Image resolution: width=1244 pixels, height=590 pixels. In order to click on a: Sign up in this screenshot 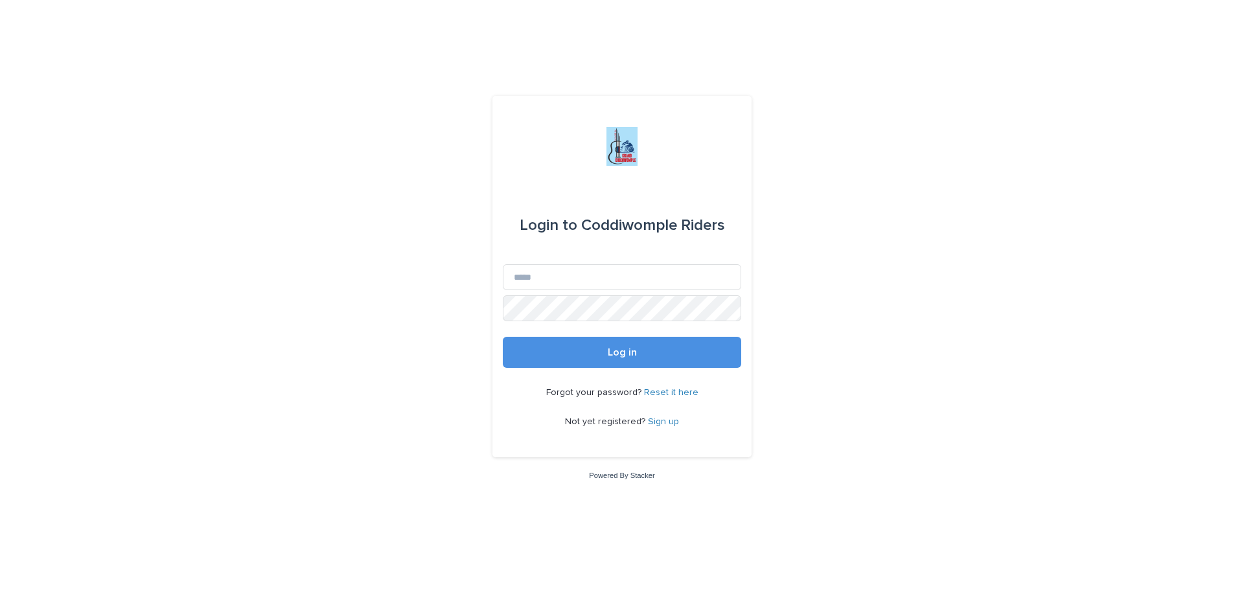, I will do `click(663, 422)`.